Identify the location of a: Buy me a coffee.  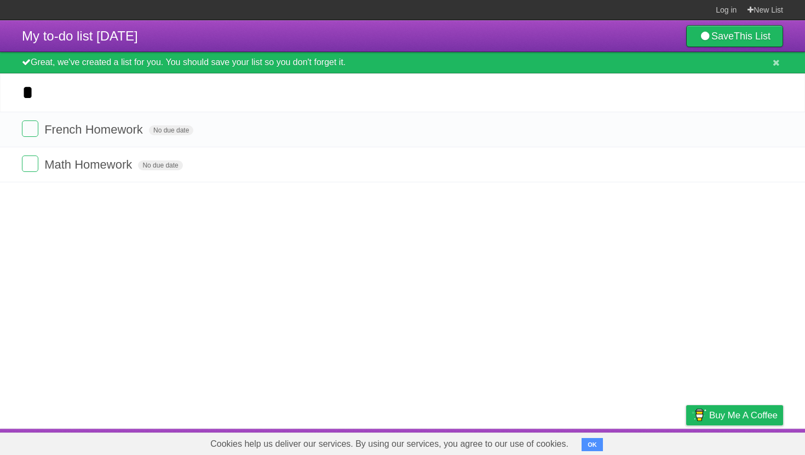
(734, 415).